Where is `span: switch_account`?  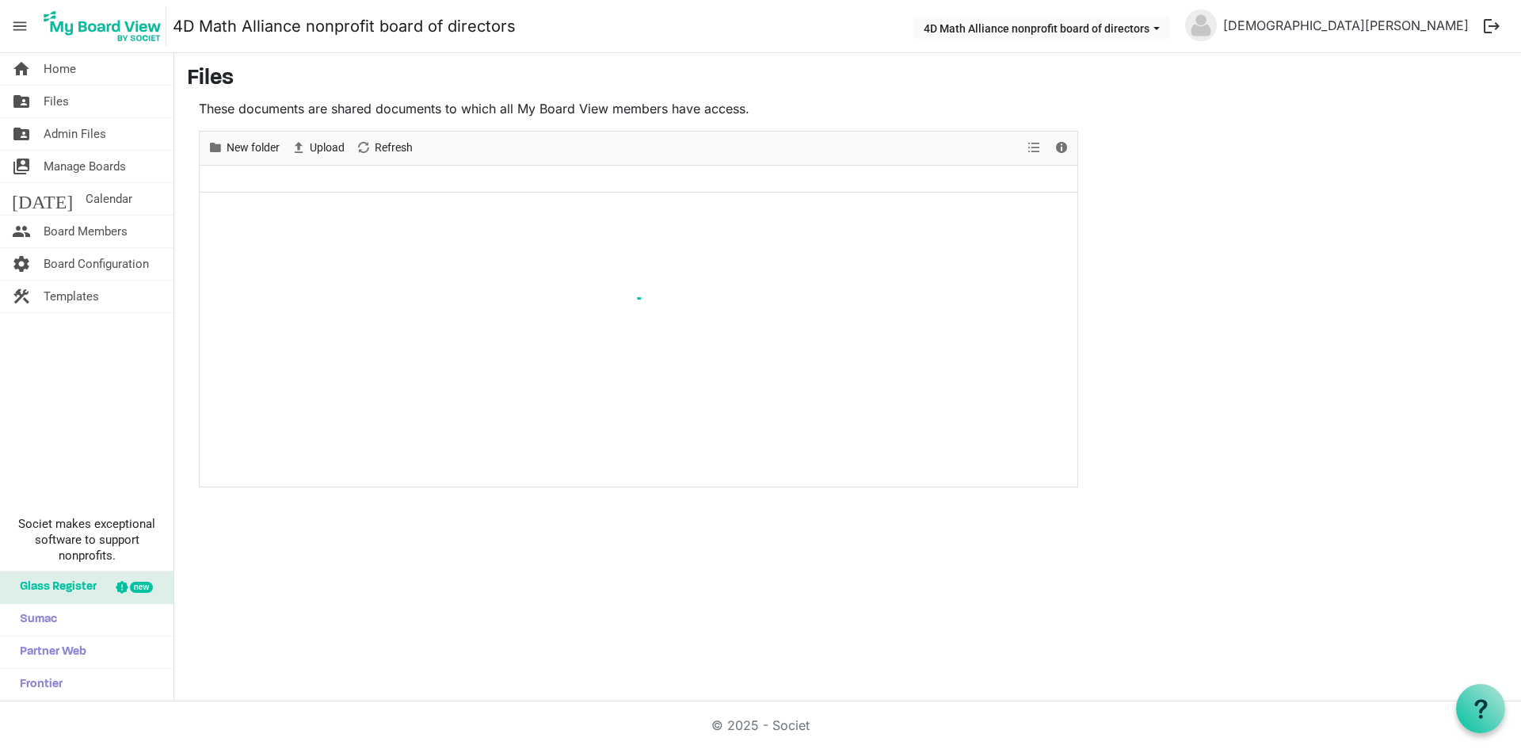
span: switch_account is located at coordinates (21, 166).